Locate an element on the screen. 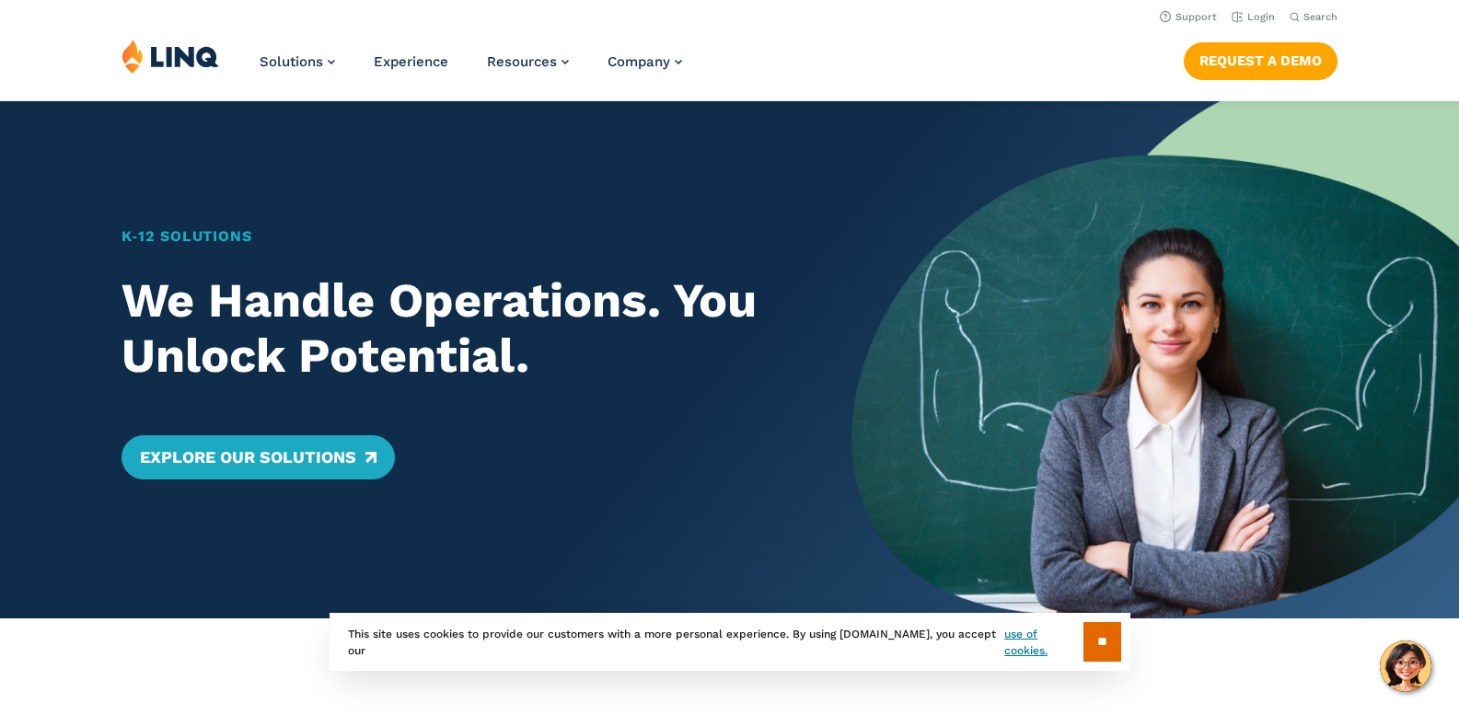 Image resolution: width=1459 pixels, height=715 pixels. span: Company is located at coordinates (639, 62).